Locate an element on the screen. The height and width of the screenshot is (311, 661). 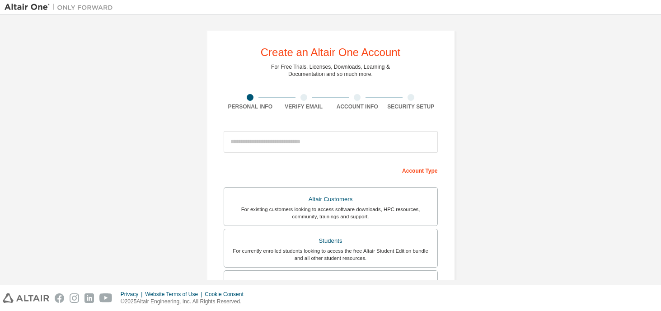
div: Create an Altair One Account is located at coordinates (331, 52).